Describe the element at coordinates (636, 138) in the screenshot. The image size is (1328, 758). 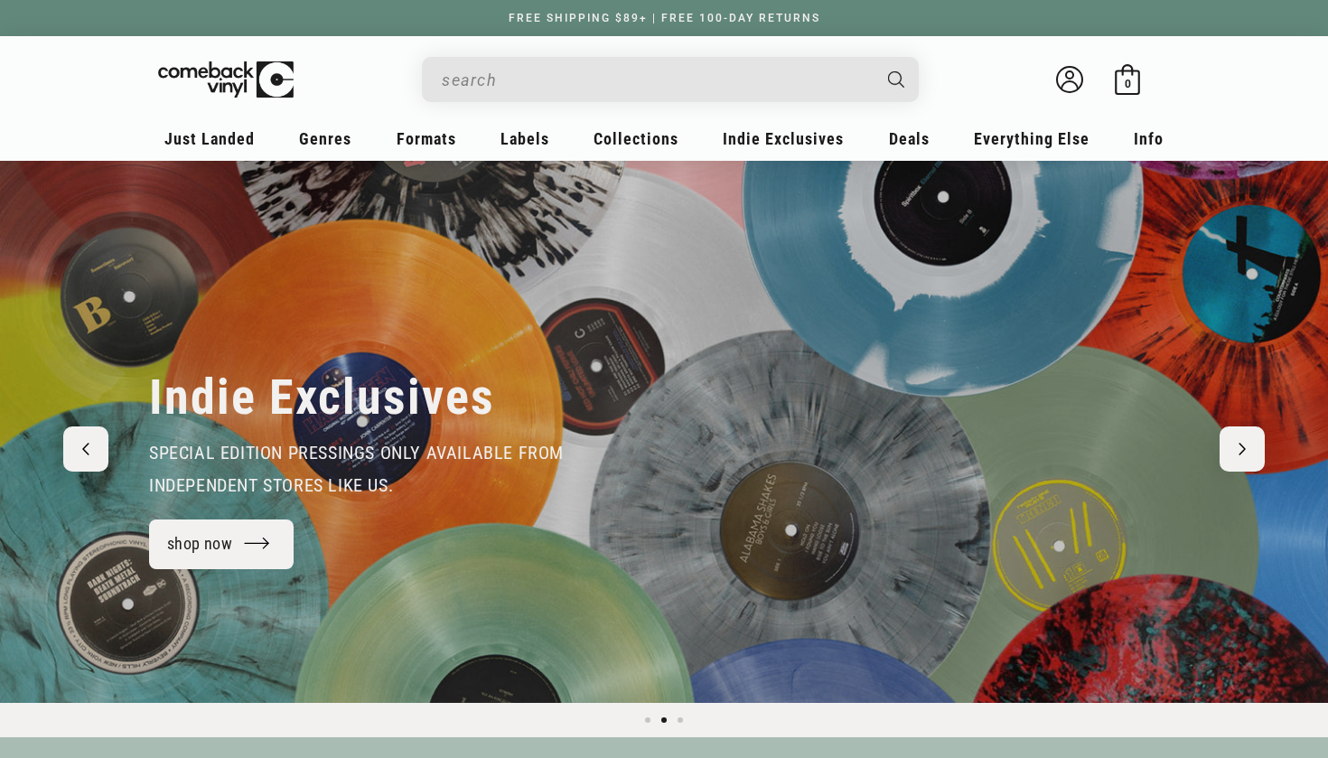
I see `span: Collections` at that location.